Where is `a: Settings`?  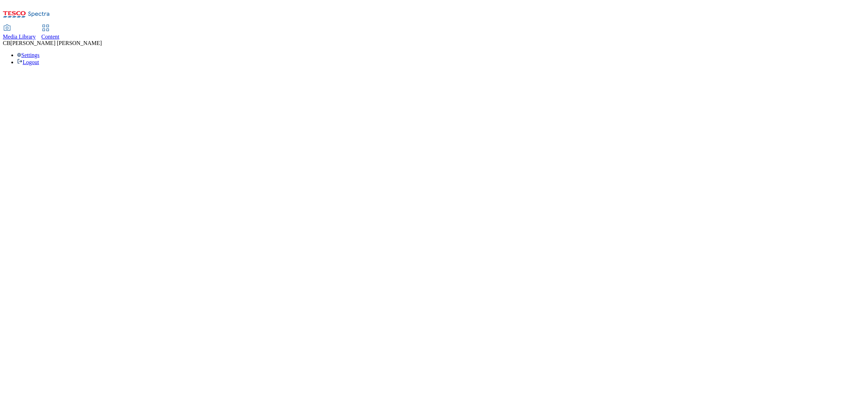 a: Settings is located at coordinates (28, 55).